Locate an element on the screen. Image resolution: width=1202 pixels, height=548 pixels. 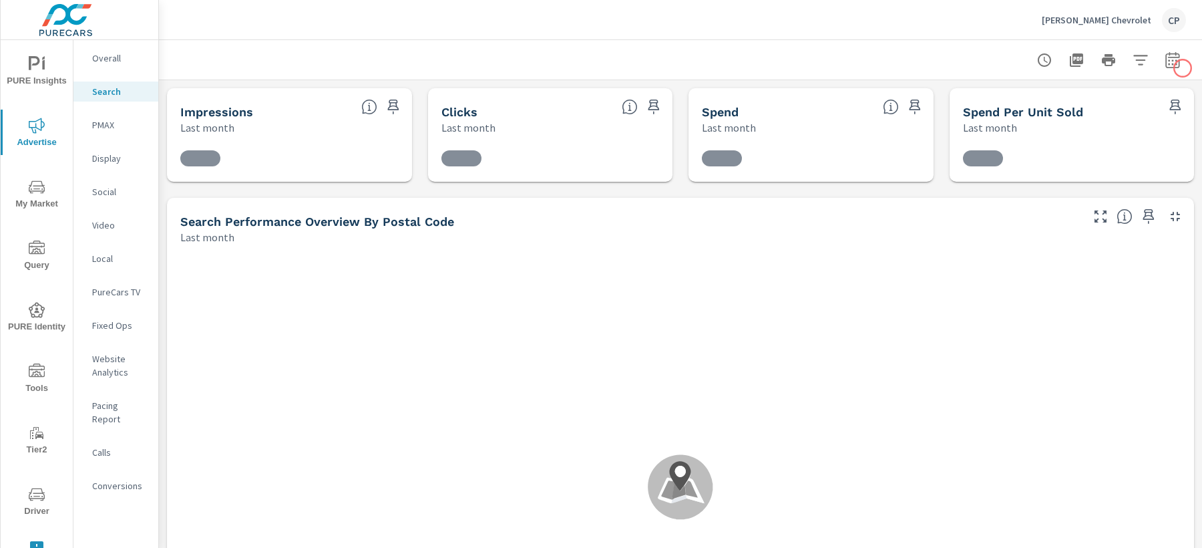
p: Social is located at coordinates (120, 192).